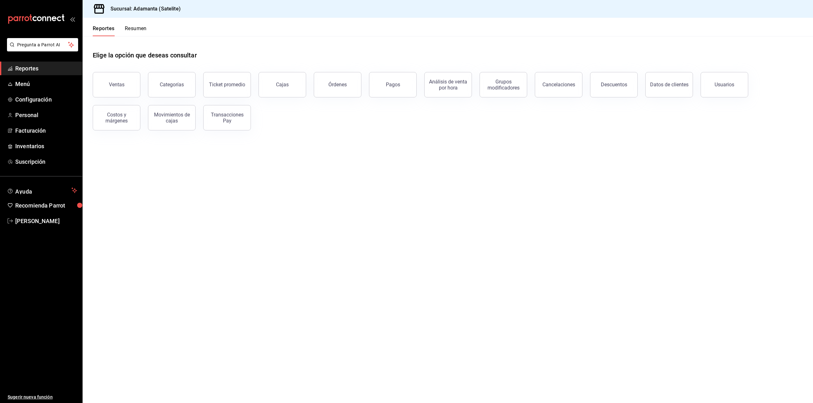 The height and width of the screenshot is (403, 813). I want to click on div: Ventas, so click(117, 84).